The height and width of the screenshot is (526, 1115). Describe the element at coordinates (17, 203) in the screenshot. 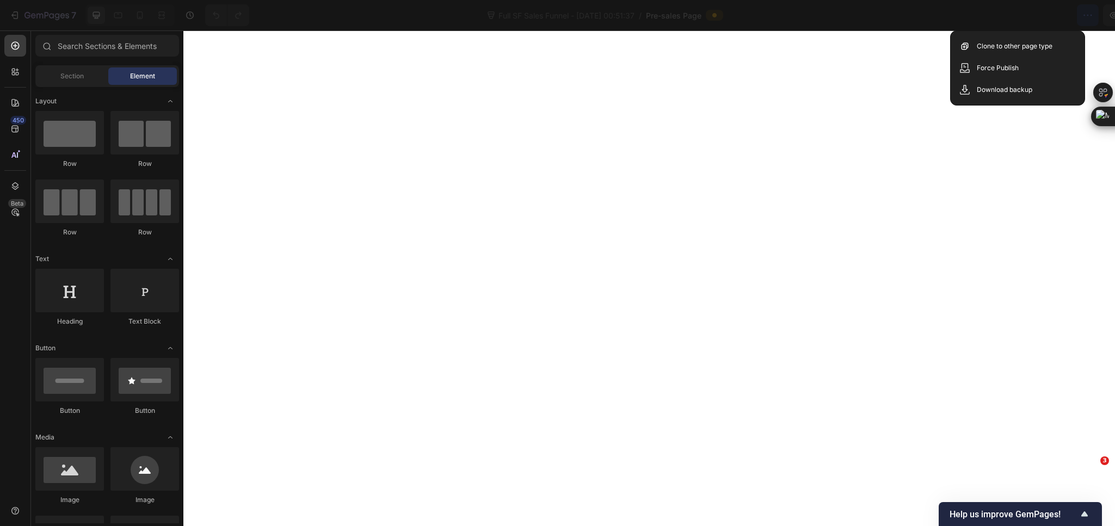

I see `div: Beta` at that location.